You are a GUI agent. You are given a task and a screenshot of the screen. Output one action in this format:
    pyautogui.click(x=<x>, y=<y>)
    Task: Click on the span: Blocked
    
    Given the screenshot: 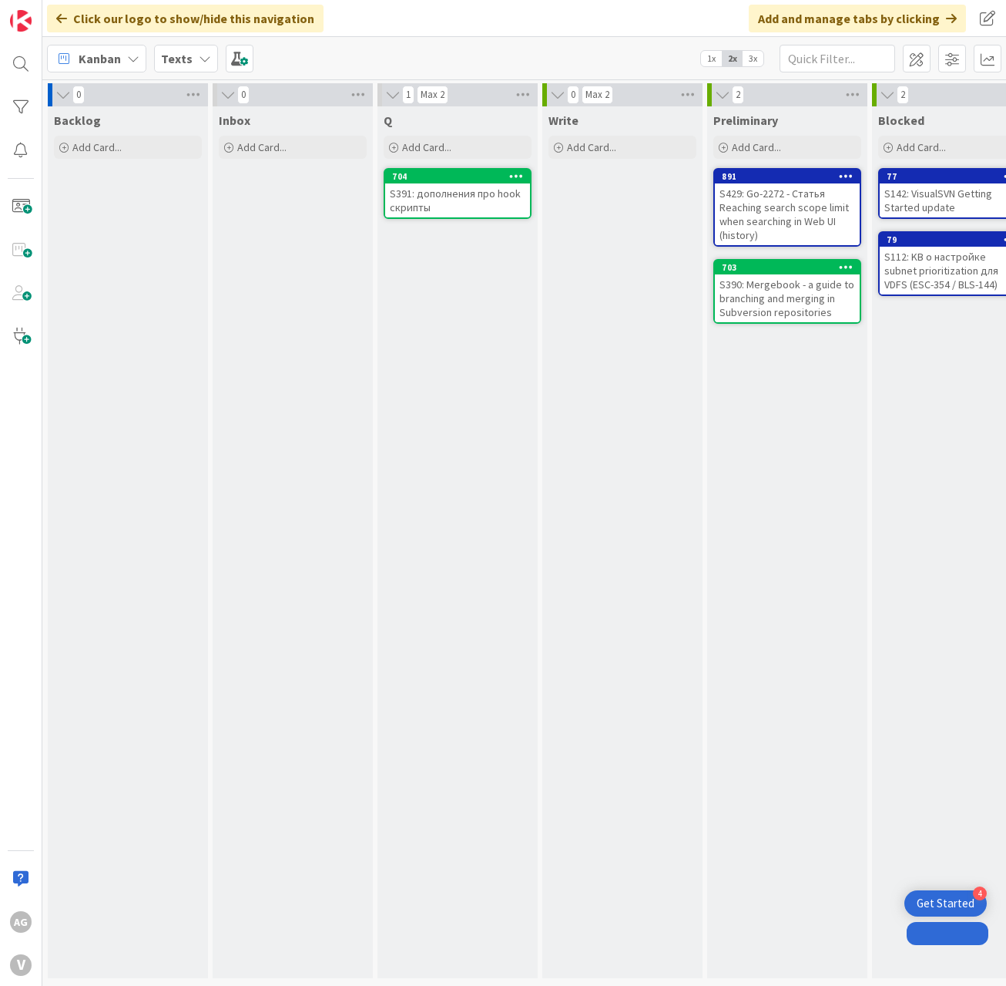 What is the action you would take?
    pyautogui.click(x=902, y=120)
    